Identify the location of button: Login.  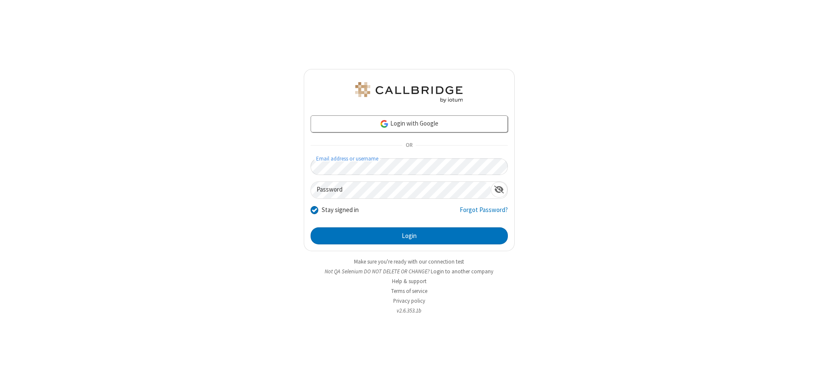
(409, 236).